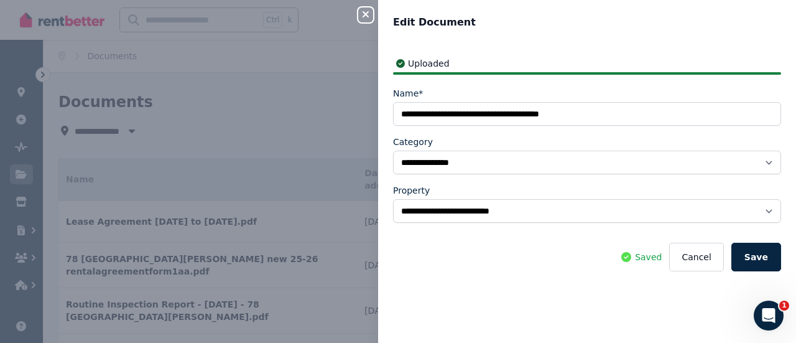 This screenshot has width=796, height=343. Describe the element at coordinates (756, 257) in the screenshot. I see `button: Save` at that location.